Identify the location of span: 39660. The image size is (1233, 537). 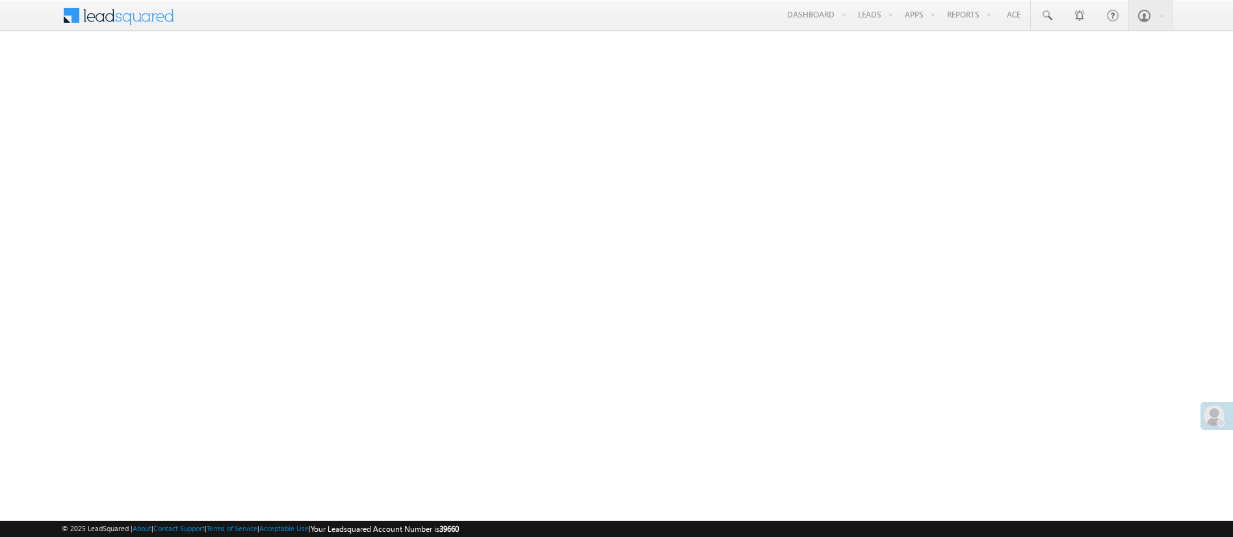
(449, 529).